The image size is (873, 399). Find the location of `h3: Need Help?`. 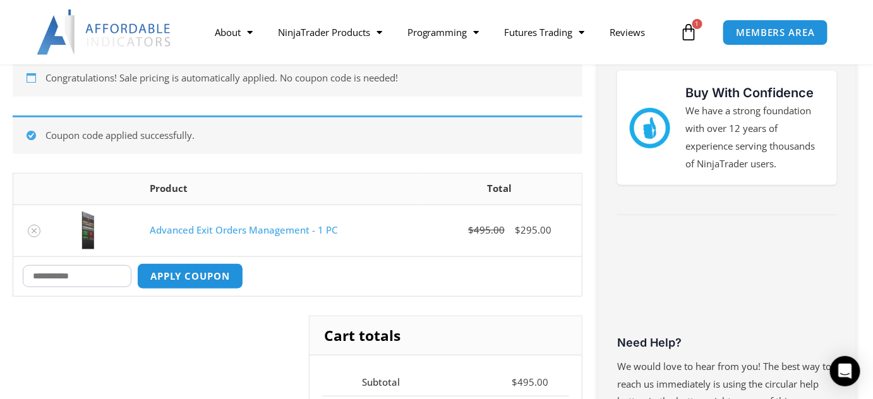

h3: Need Help? is located at coordinates (727, 342).